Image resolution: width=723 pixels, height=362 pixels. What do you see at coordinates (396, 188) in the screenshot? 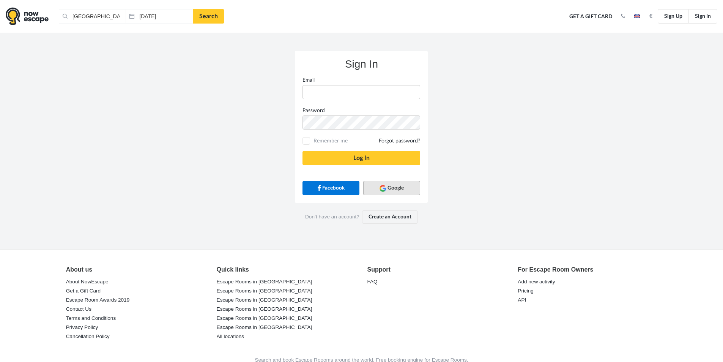
I see `span: Google` at bounding box center [396, 188].